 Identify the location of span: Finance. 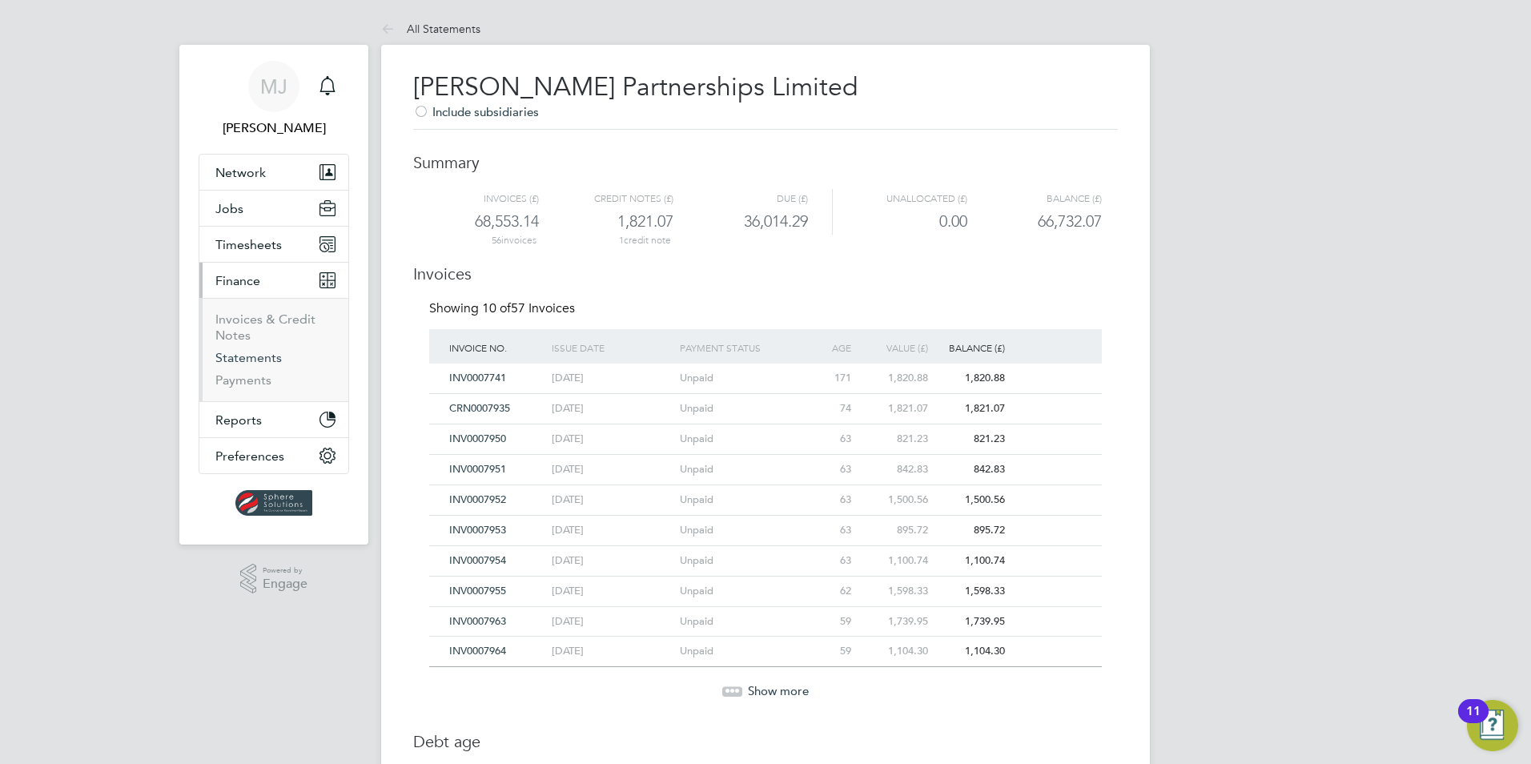
(238, 280).